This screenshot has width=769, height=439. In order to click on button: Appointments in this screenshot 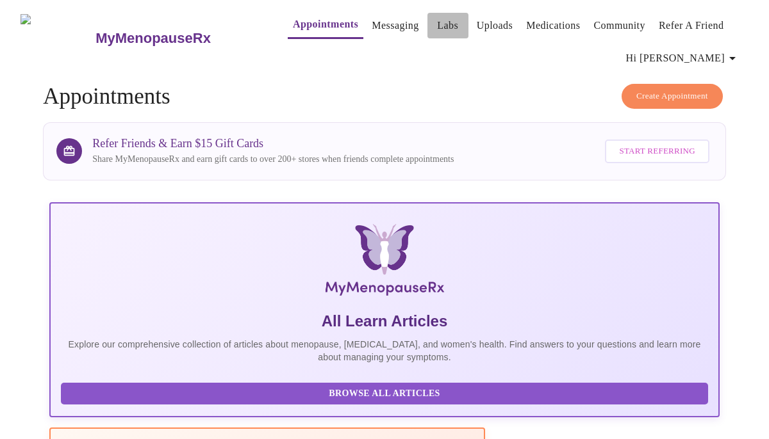, I will do `click(325, 25)`.